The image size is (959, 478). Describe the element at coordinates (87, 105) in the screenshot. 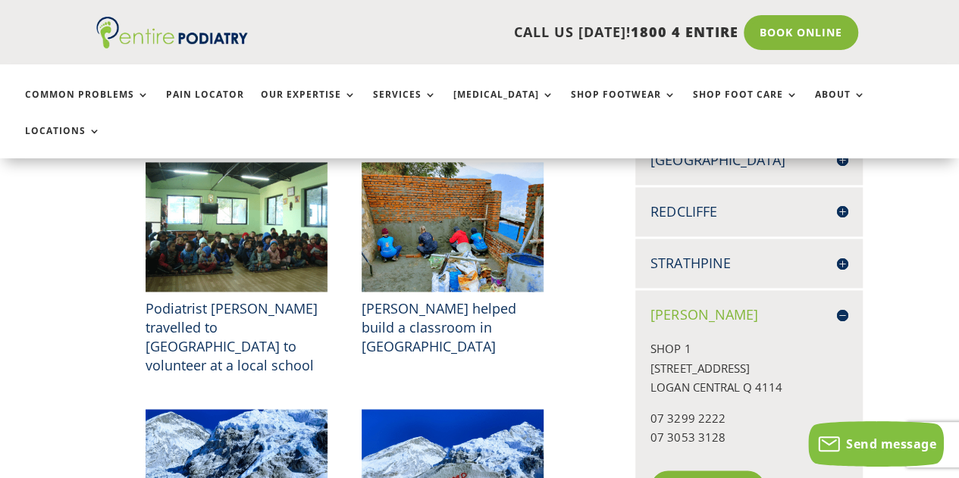

I see `a: Common Problems` at that location.